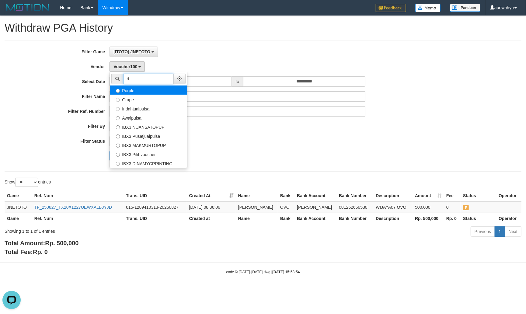 The height and width of the screenshot is (314, 526). I want to click on button: Open LiveChat chat widget, so click(12, 12).